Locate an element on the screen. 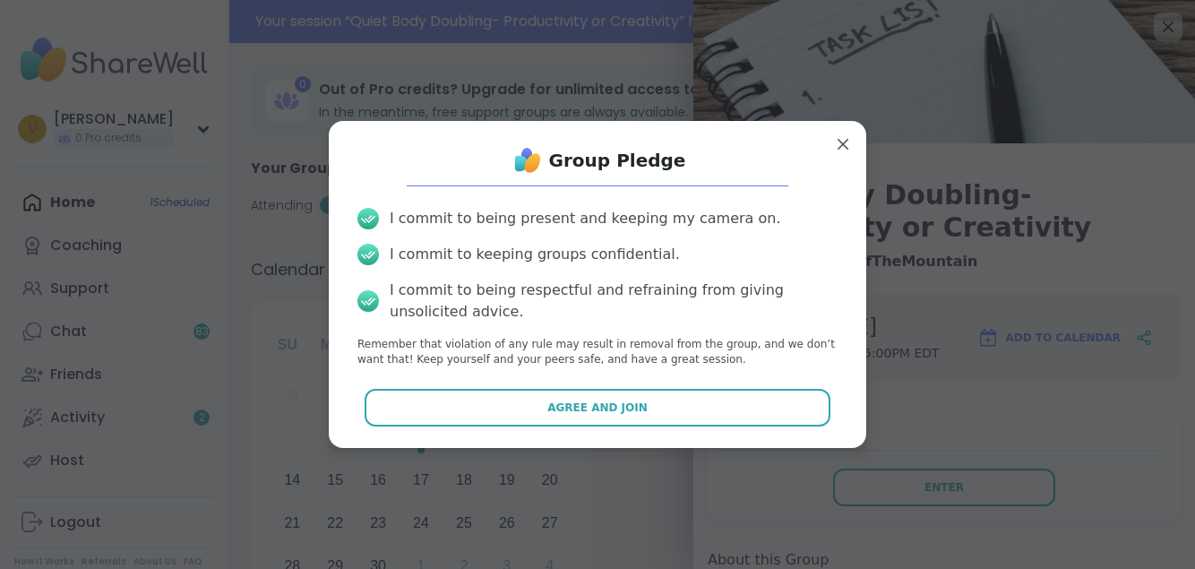  h1: Group Pledge is located at coordinates (617, 160).